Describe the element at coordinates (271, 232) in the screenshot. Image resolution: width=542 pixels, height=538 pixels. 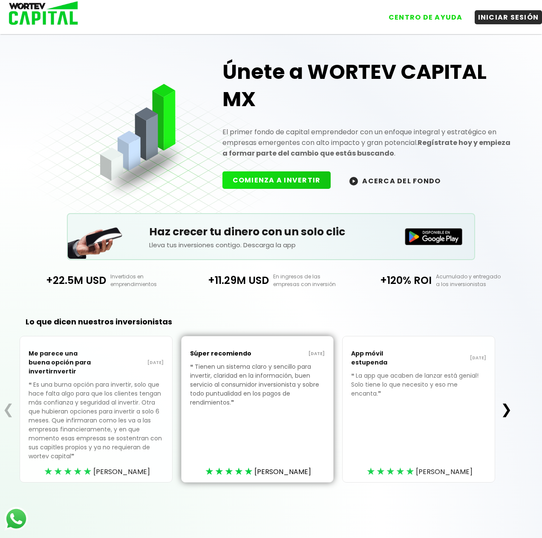
I see `h5: Haz crecer tu dinero con un solo clic` at that location.